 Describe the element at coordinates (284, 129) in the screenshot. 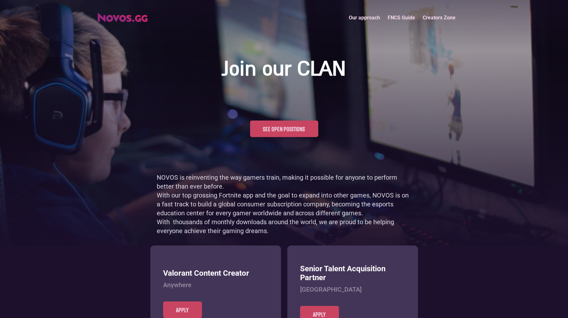

I see `a: See open positions` at that location.